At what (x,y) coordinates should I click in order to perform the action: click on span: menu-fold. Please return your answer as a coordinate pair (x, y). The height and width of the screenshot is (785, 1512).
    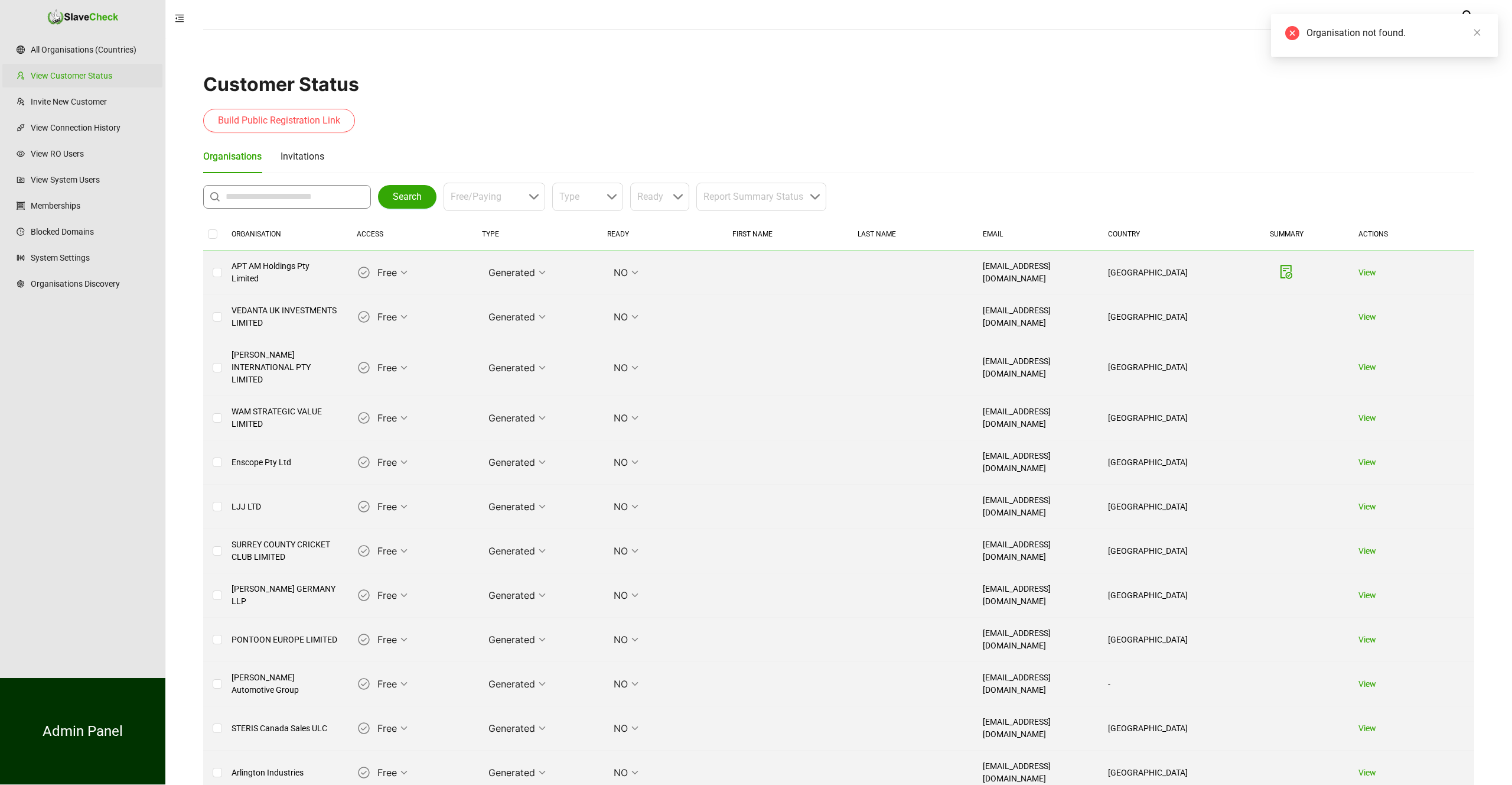
    Looking at the image, I should click on (179, 19).